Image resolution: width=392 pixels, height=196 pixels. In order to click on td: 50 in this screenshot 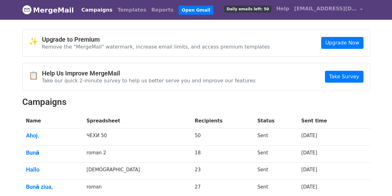, I will do `click(223, 137)`.